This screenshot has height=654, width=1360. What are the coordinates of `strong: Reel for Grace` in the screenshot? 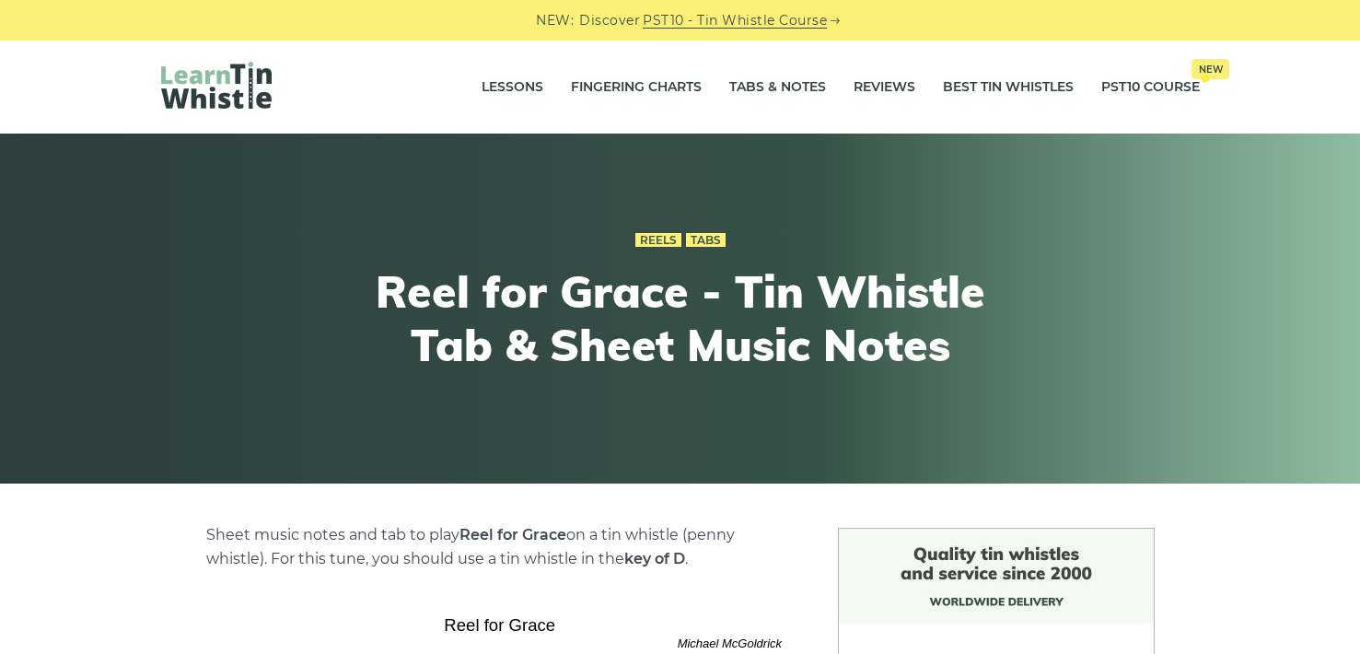 It's located at (513, 534).